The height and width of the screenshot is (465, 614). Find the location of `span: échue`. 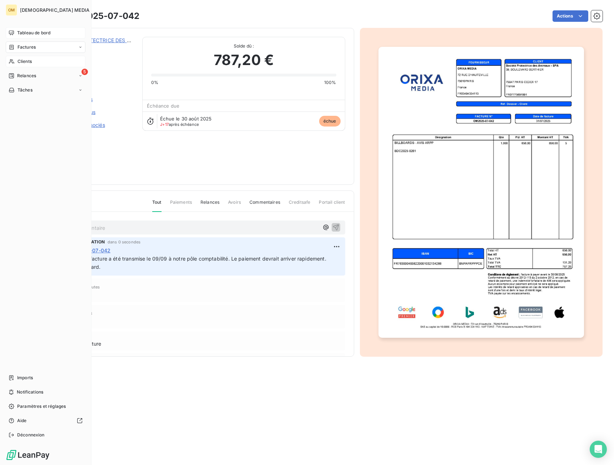

span: échue is located at coordinates (330, 121).